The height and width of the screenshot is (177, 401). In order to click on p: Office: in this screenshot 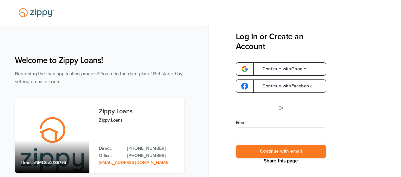, I will do `click(110, 156)`.